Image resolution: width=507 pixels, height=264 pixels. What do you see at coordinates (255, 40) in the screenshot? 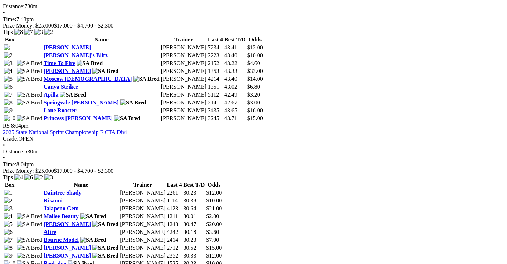
I see `th: Odds` at bounding box center [255, 40].